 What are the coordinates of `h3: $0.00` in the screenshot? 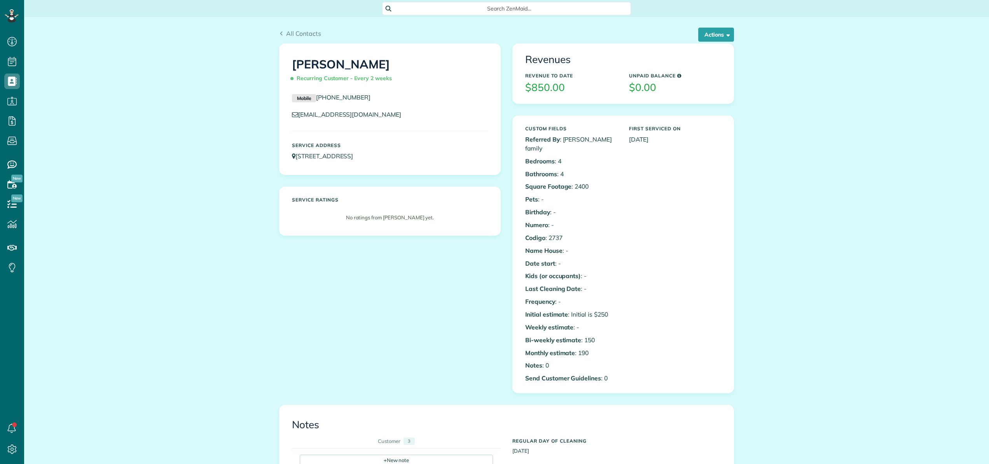 It's located at (675, 87).